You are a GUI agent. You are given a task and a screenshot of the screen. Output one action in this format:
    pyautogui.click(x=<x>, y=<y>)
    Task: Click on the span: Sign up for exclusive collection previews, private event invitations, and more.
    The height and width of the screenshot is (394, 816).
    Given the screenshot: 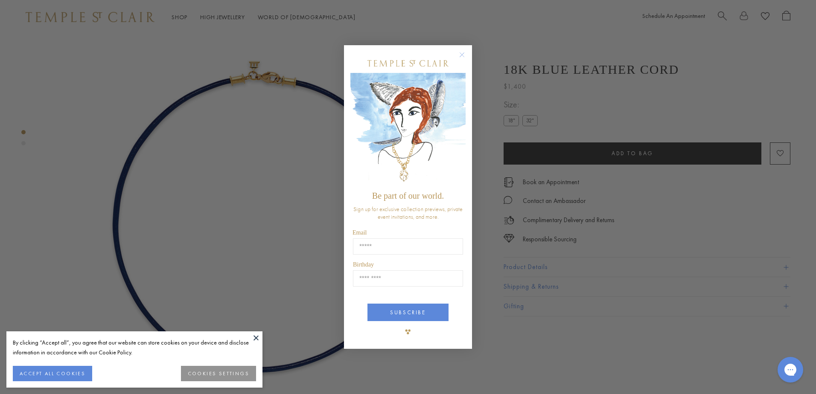 What is the action you would take?
    pyautogui.click(x=408, y=213)
    